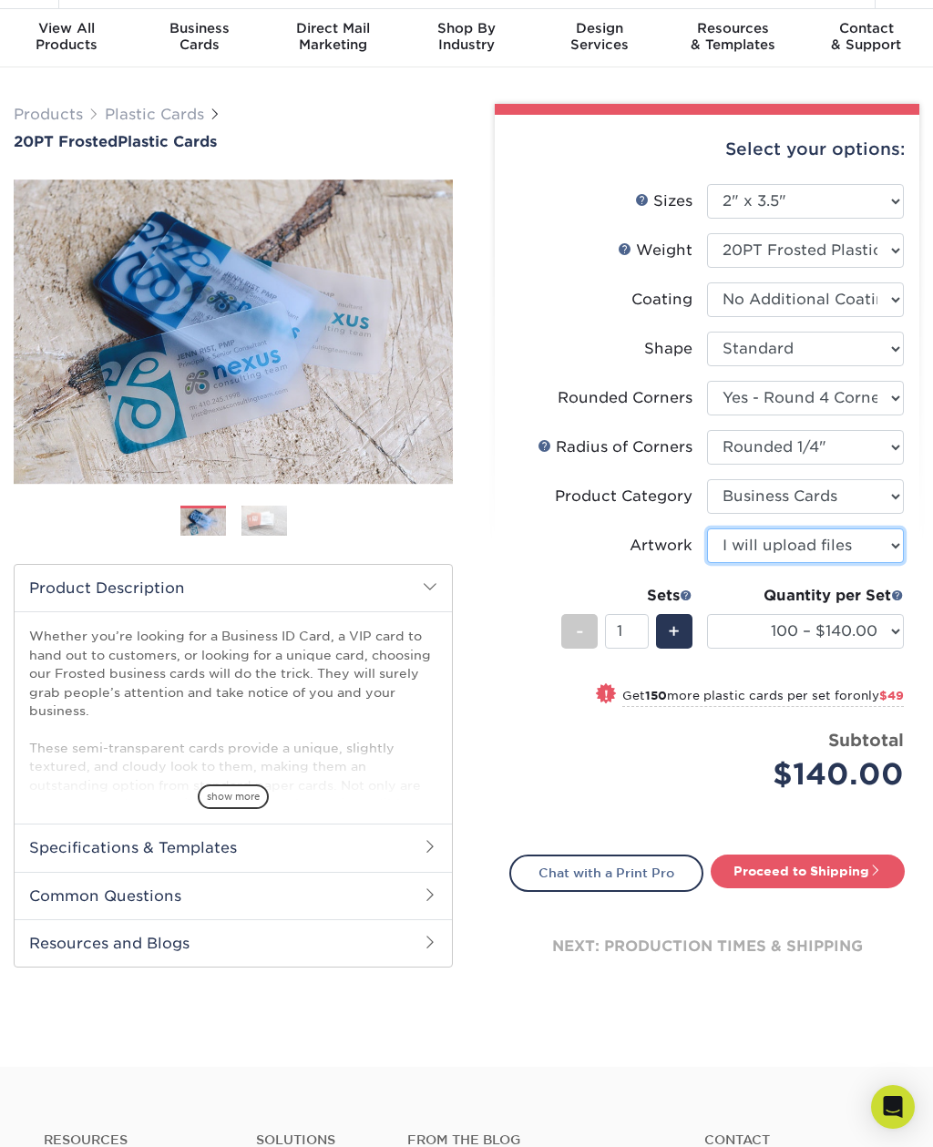 This screenshot has height=1147, width=933. I want to click on span: $49, so click(891, 695).